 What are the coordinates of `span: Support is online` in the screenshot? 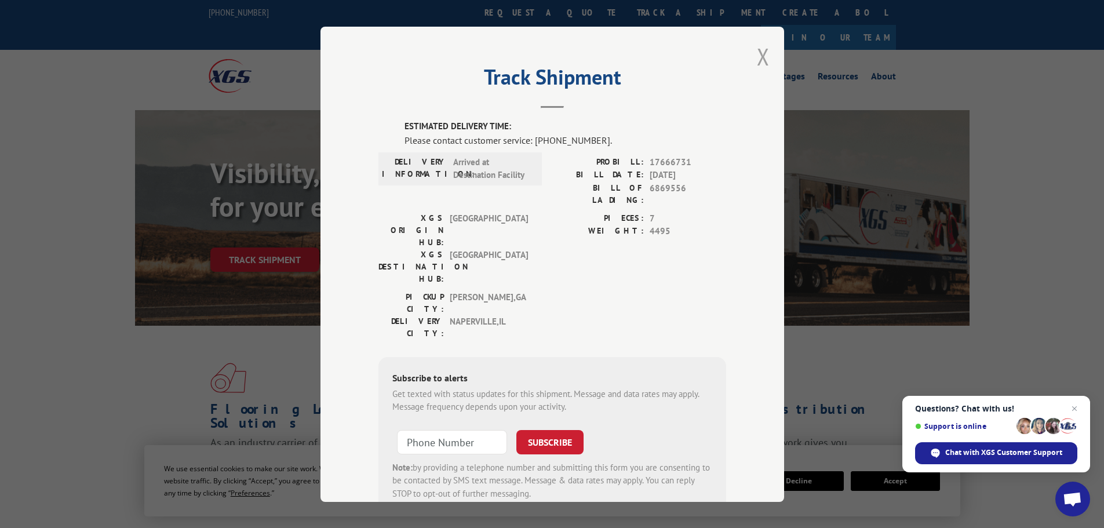 It's located at (964, 426).